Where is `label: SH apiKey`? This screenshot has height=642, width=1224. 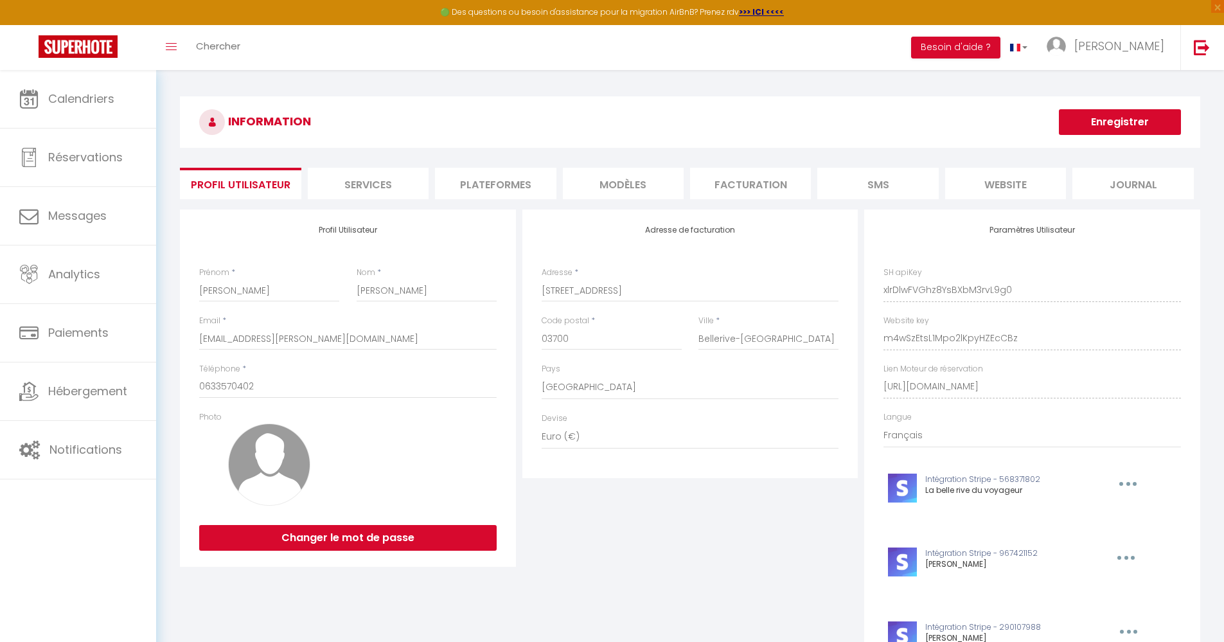 label: SH apiKey is located at coordinates (903, 272).